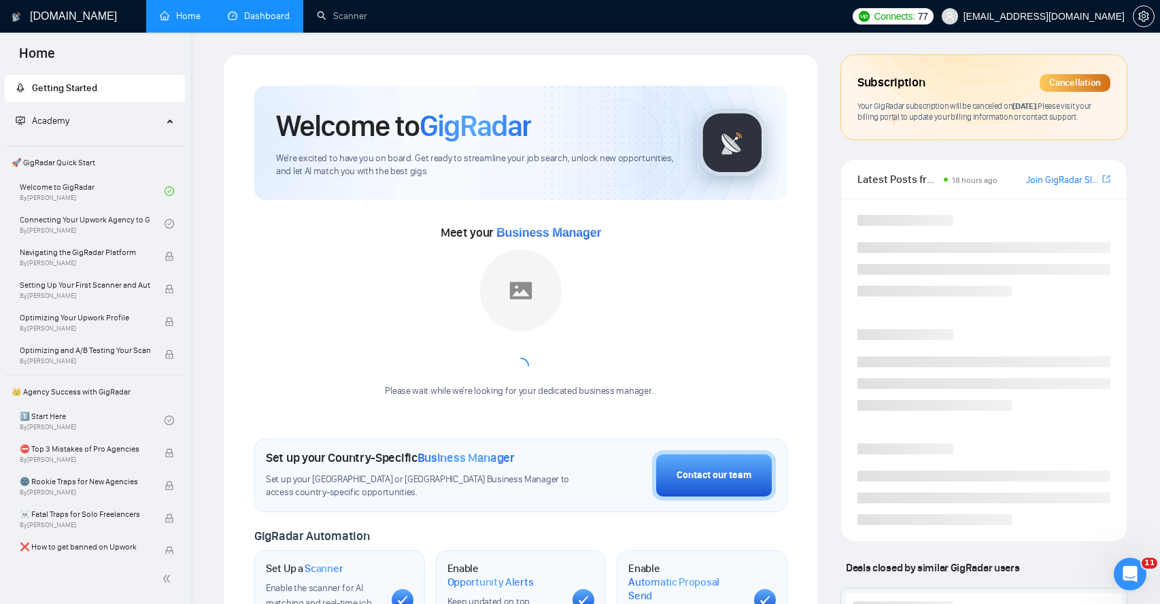 The height and width of the screenshot is (604, 1160). I want to click on span: Meet your, so click(521, 233).